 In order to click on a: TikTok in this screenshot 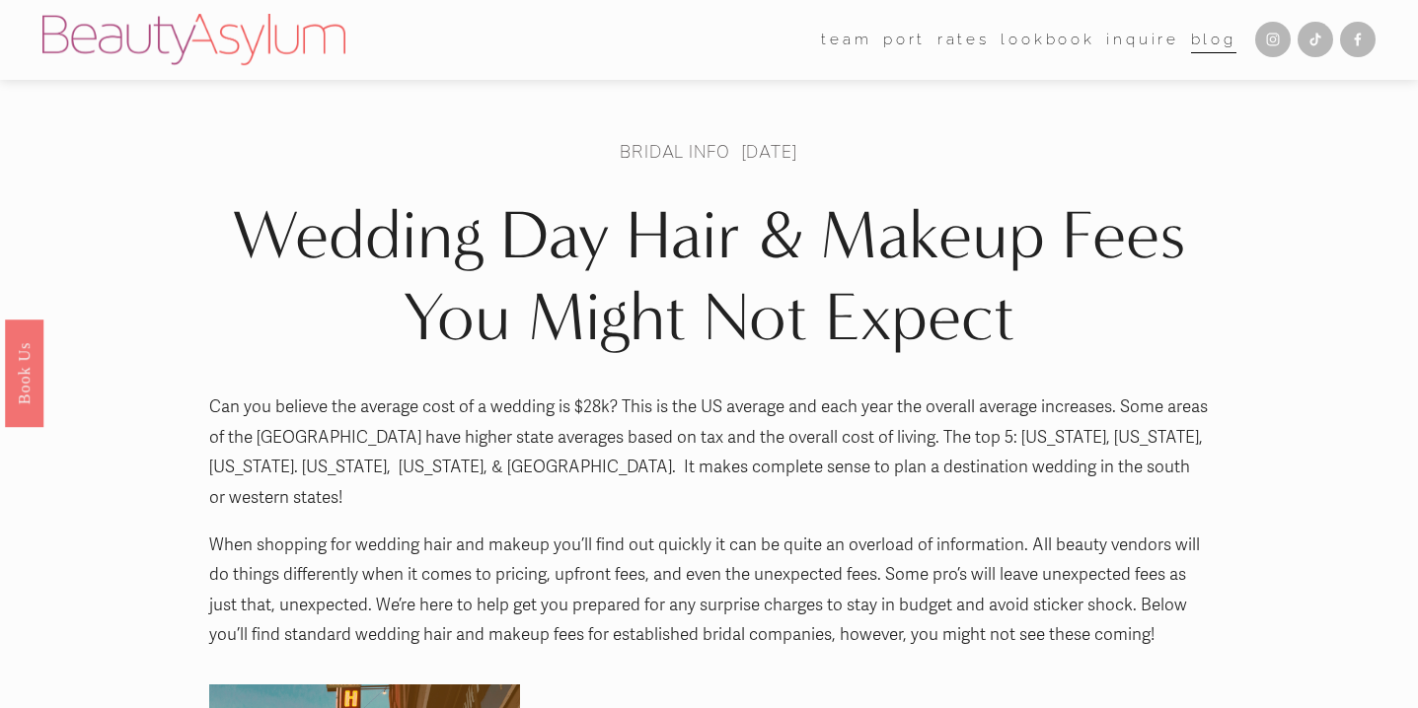, I will do `click(1315, 39)`.